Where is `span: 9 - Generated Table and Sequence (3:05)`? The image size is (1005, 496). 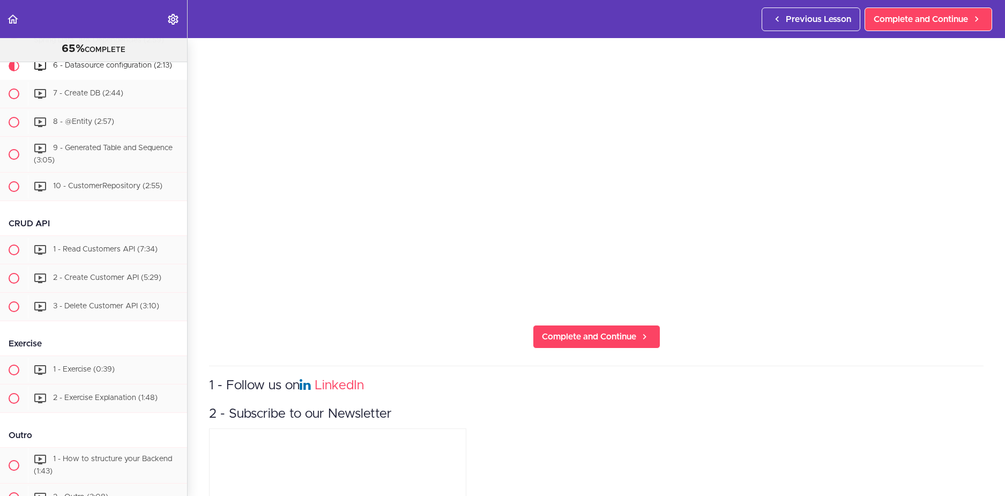
span: 9 - Generated Table and Sequence (3:05) is located at coordinates (103, 154).